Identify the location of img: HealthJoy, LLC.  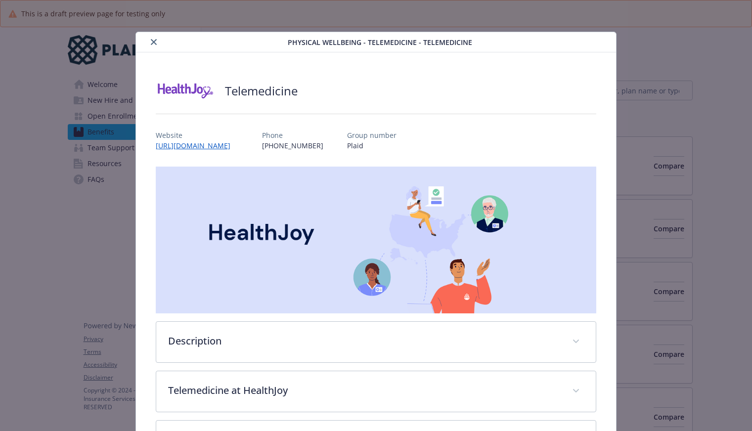
(185, 91).